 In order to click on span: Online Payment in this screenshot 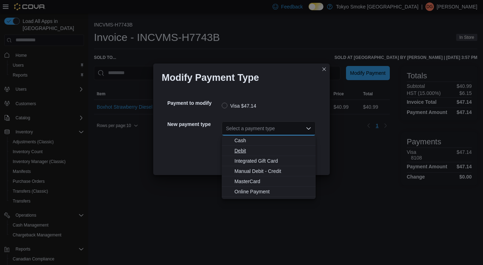, I will do `click(273, 192)`.